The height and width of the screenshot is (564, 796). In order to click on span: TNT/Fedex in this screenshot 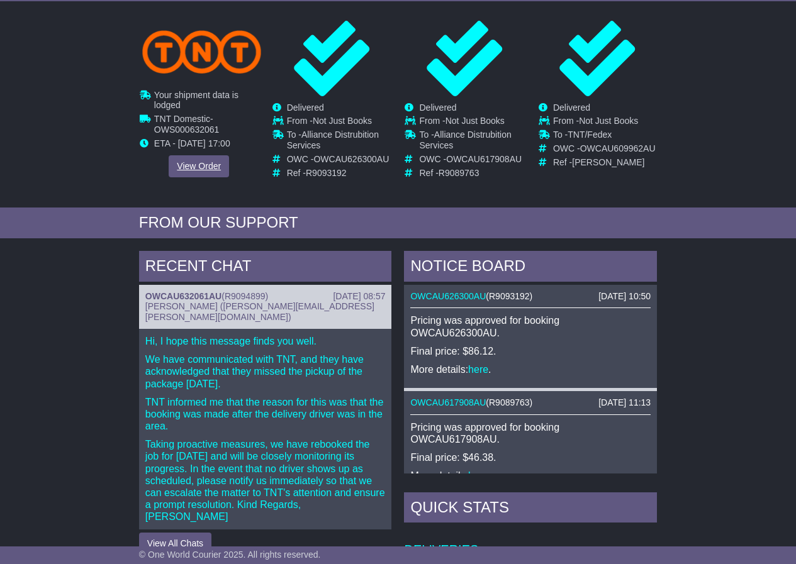, I will do `click(590, 135)`.